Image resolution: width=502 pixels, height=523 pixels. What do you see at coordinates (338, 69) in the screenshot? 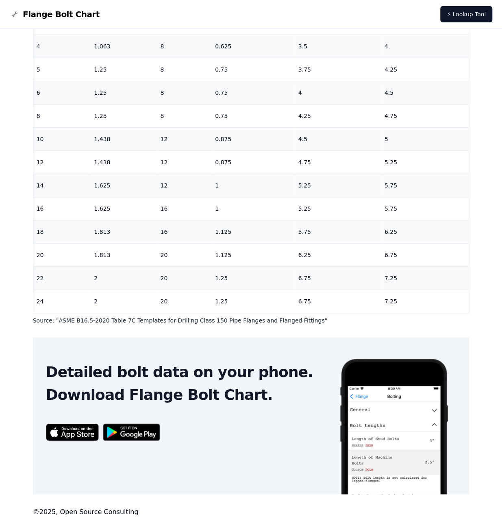
I see `td: 3.75` at bounding box center [338, 69].